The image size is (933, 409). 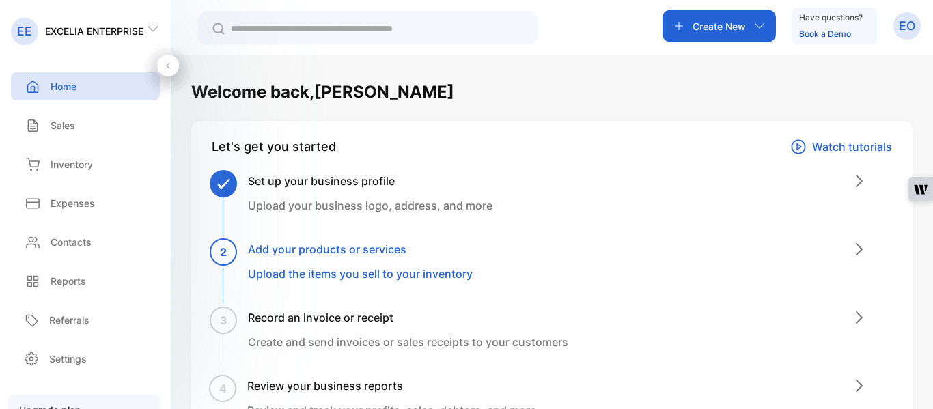 I want to click on p: Sales, so click(x=63, y=125).